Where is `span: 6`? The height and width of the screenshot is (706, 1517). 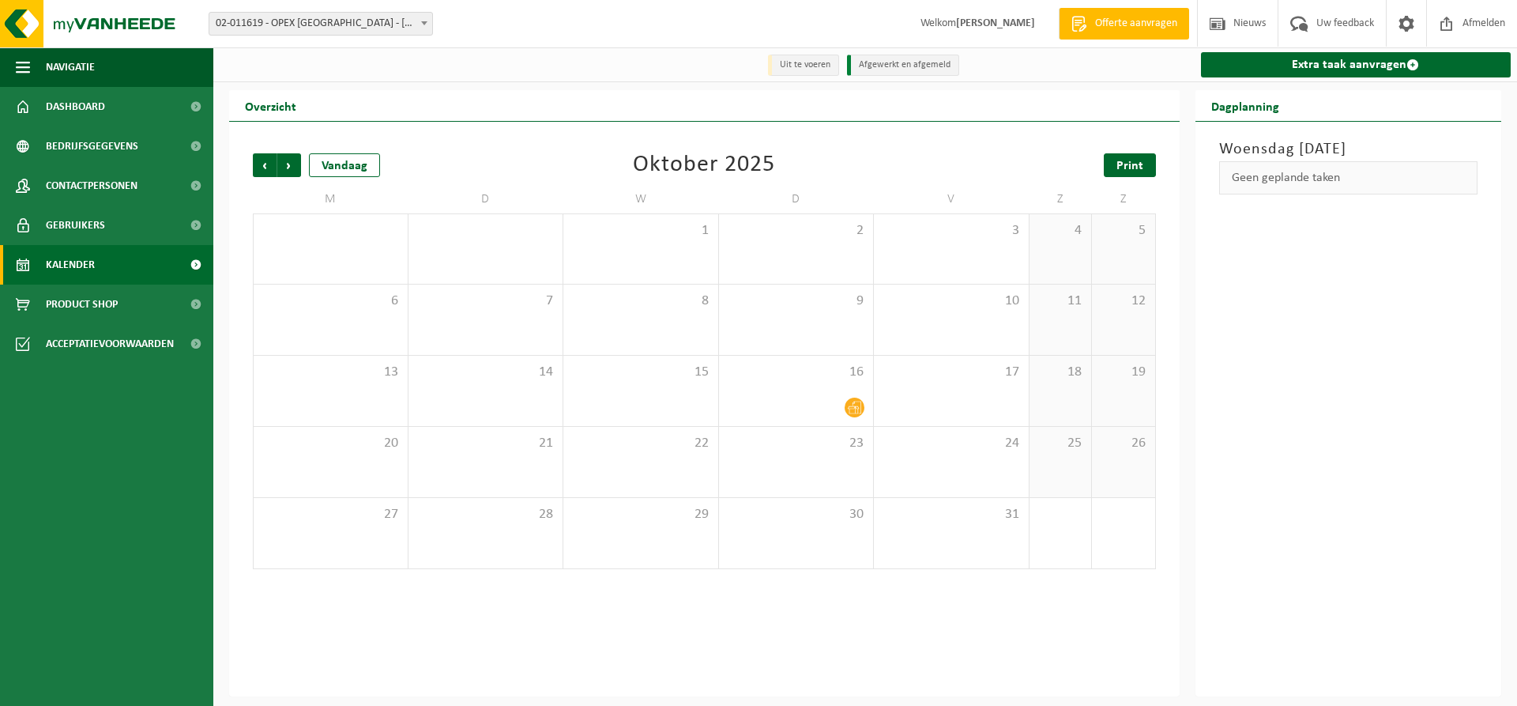 span: 6 is located at coordinates (330, 301).